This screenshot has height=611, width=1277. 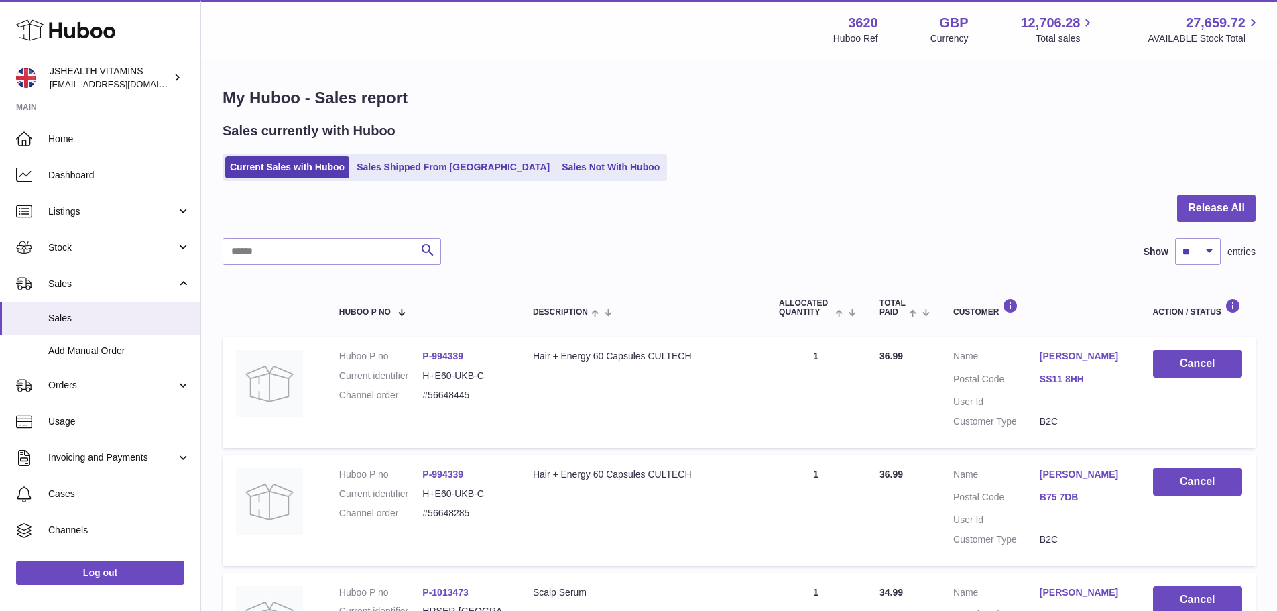 What do you see at coordinates (26, 78) in the screenshot?
I see `img: internalAdmin-3620@internal.huboo.com` at bounding box center [26, 78].